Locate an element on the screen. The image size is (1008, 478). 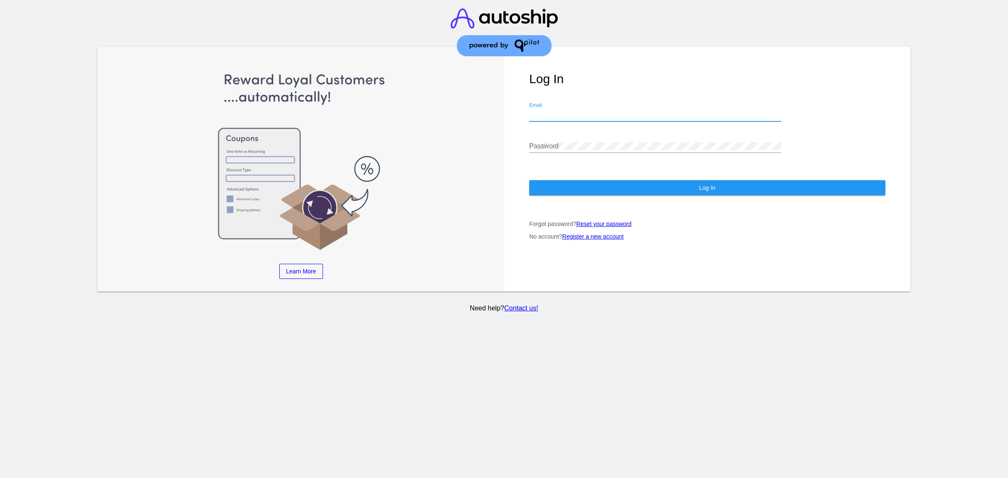
span: Learn More is located at coordinates (301, 271).